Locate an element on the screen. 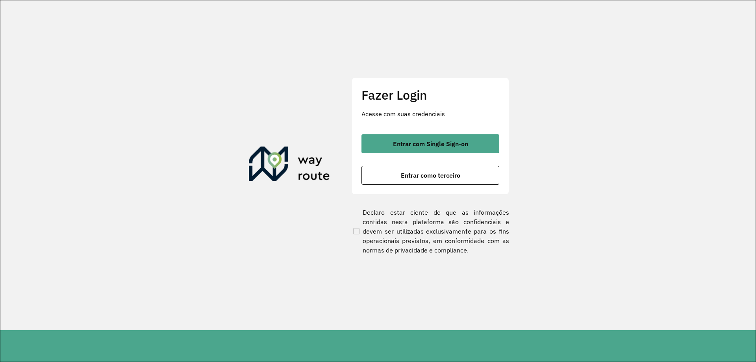  span: Entrar como terceiro is located at coordinates (430, 175).